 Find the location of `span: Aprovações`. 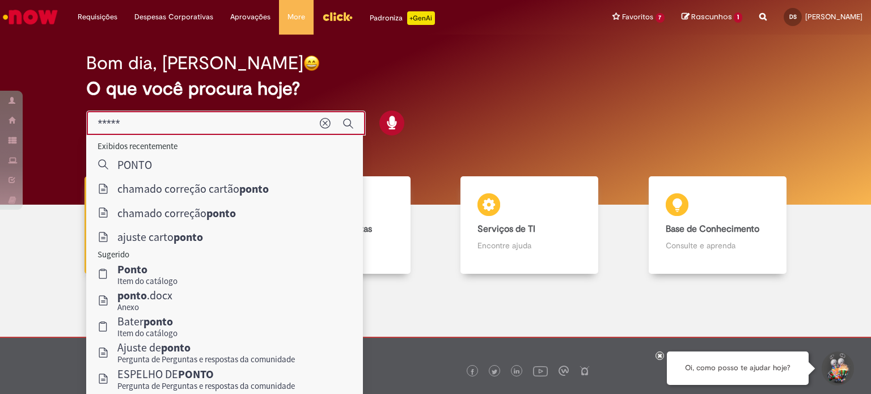

span: Aprovações is located at coordinates (250, 17).